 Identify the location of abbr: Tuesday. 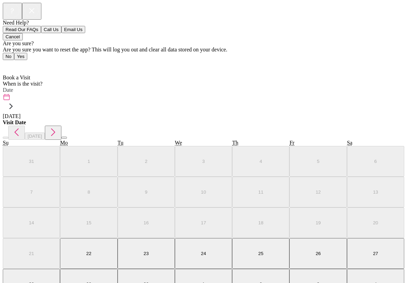
(120, 142).